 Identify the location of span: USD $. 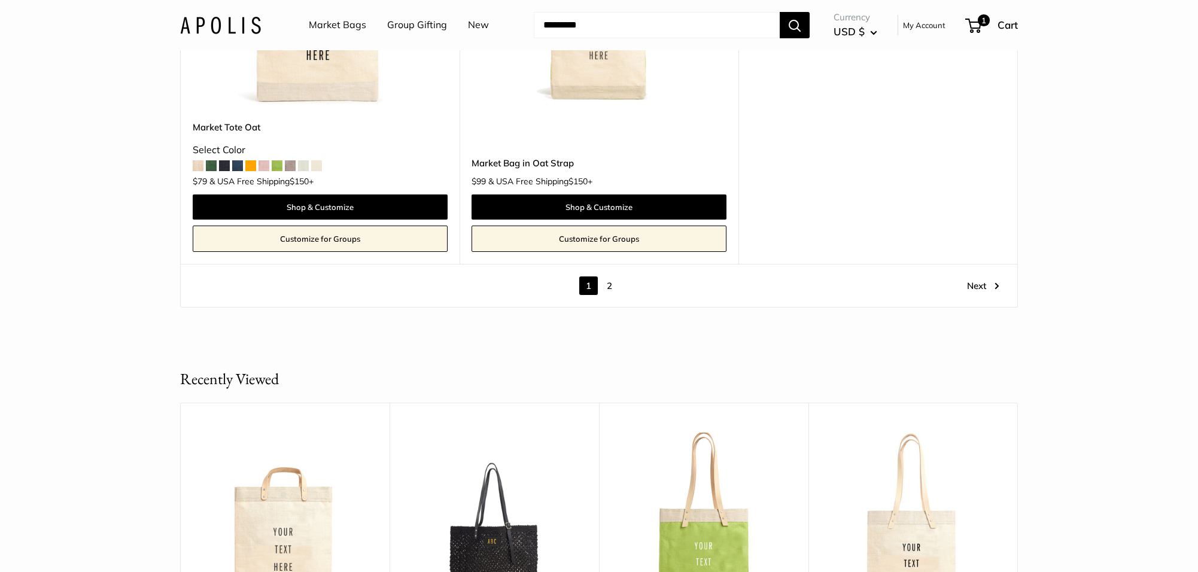
(849, 31).